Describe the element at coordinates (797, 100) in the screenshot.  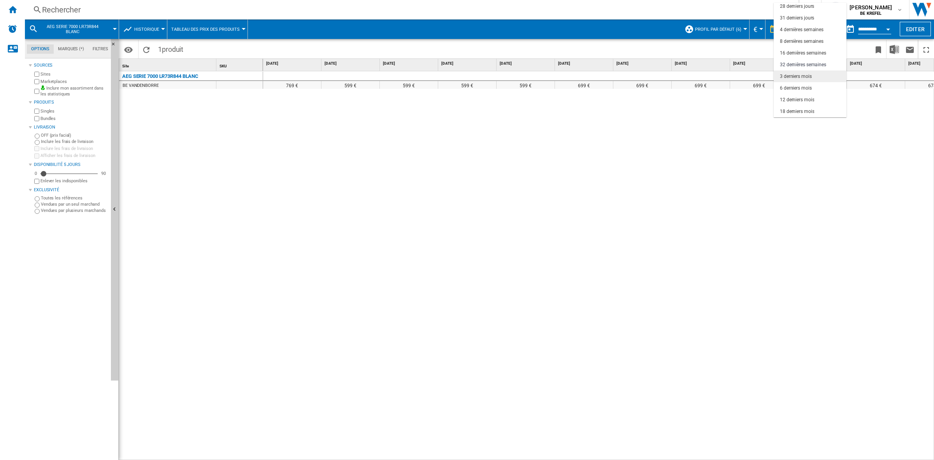
I see `div: 12 derniers mois` at that location.